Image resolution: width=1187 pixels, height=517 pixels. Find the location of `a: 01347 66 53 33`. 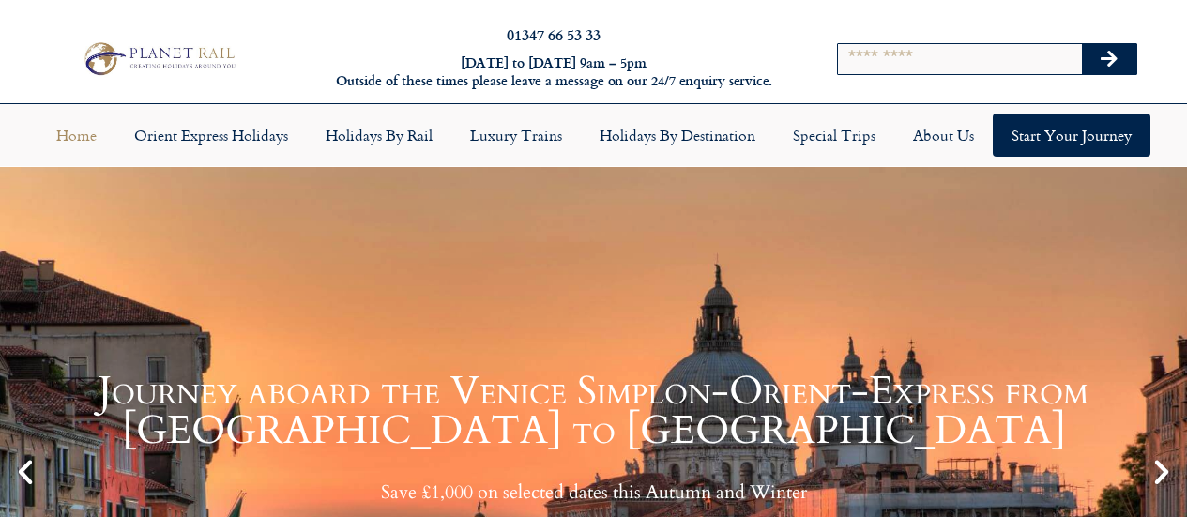

a: 01347 66 53 33 is located at coordinates (553, 34).